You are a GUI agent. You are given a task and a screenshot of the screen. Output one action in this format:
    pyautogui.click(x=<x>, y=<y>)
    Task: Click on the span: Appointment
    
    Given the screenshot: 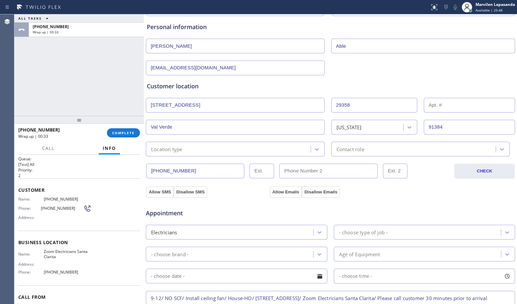 What is the action you would take?
    pyautogui.click(x=207, y=213)
    